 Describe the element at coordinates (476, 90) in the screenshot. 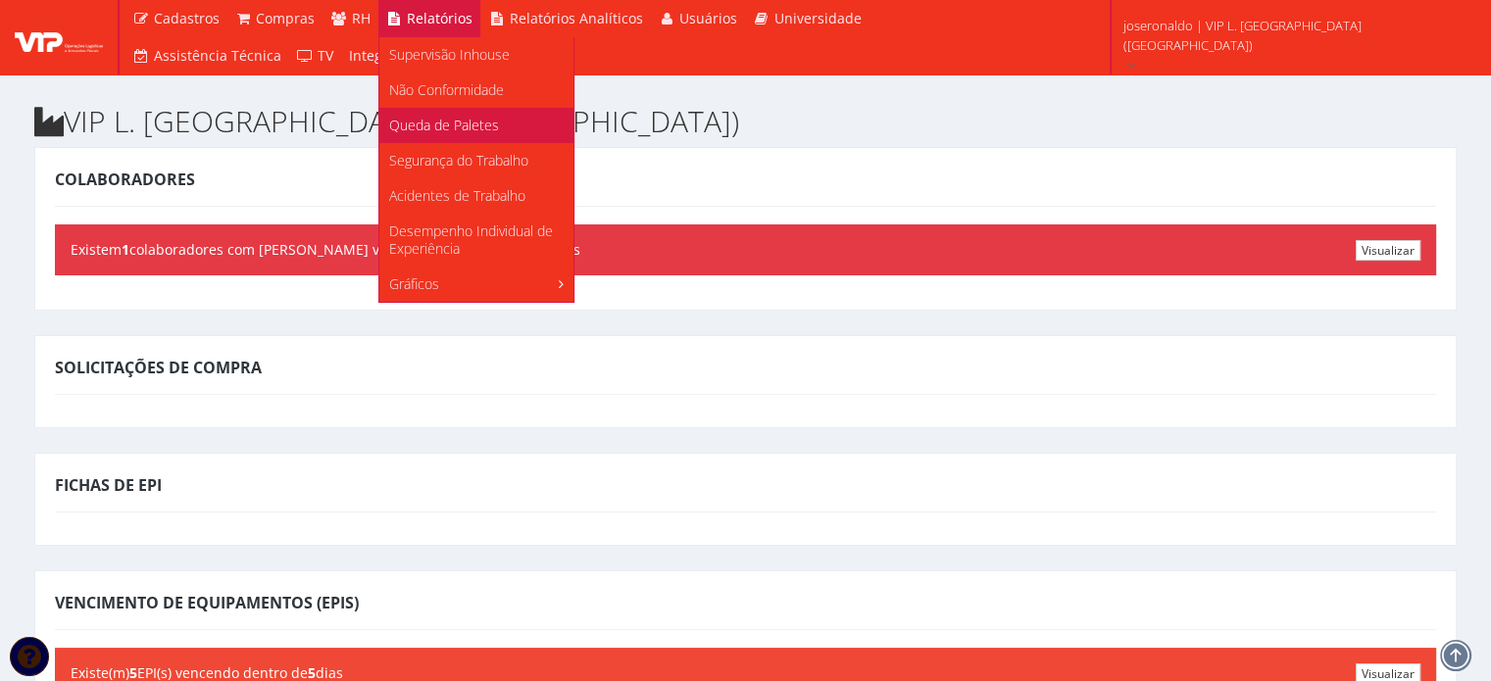

I see `a: Não Conformidade` at that location.